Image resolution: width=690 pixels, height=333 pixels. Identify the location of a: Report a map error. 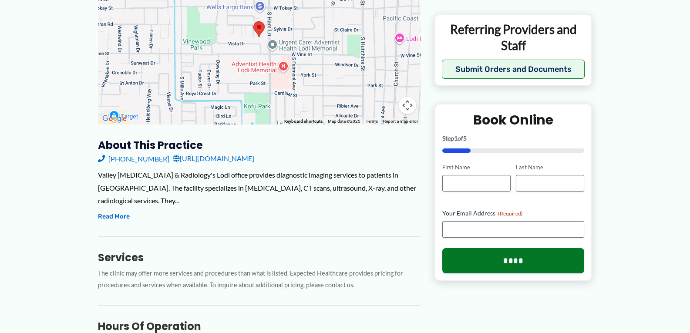
(401, 121).